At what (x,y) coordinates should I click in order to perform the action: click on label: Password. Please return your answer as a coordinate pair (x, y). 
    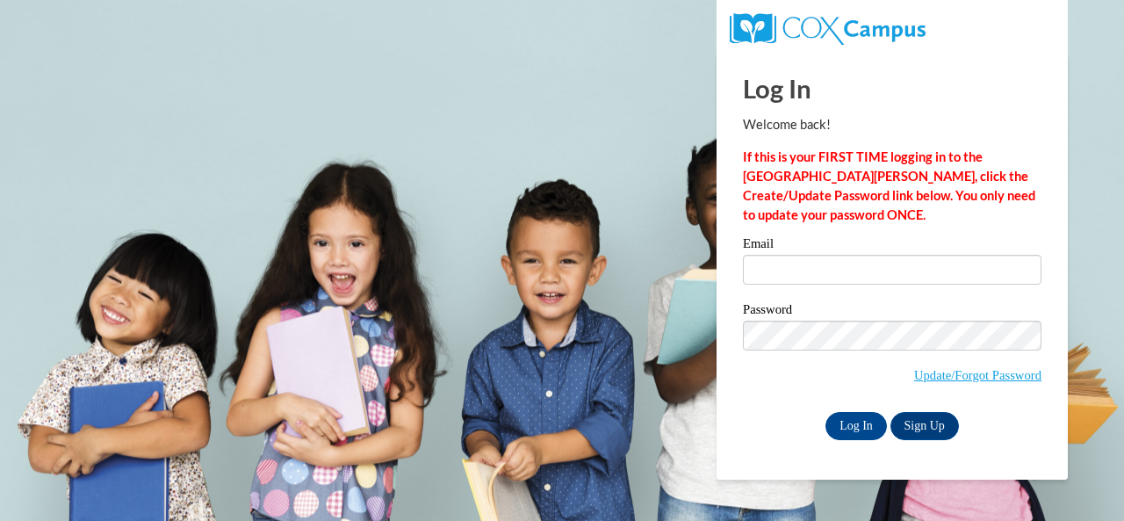
    Looking at the image, I should click on (892, 312).